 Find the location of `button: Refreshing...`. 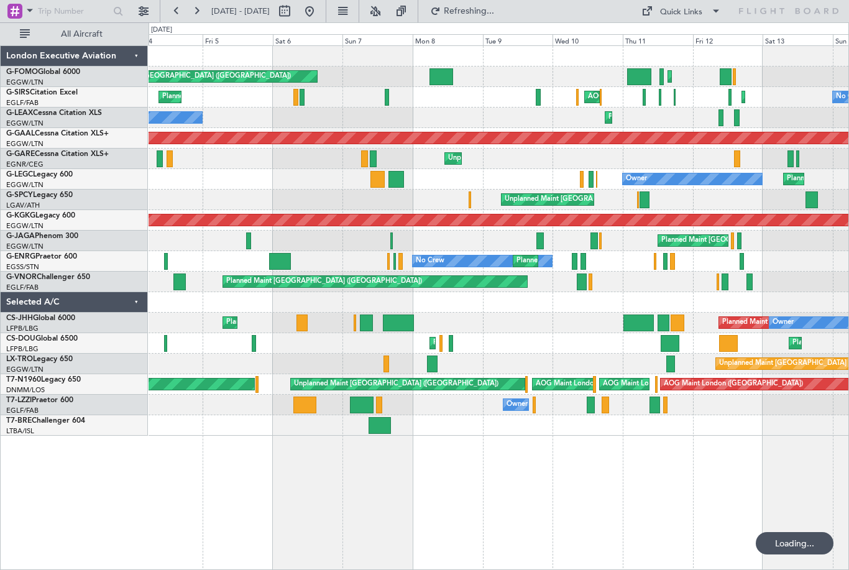

button: Refreshing... is located at coordinates (462, 11).